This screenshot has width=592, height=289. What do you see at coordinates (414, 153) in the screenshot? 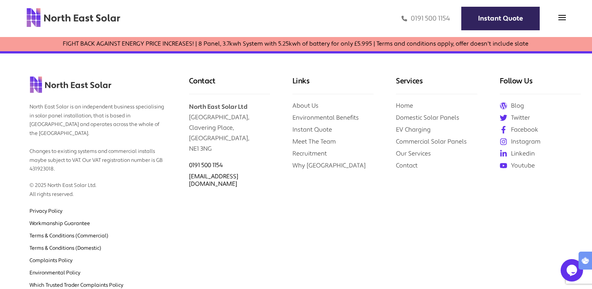
I see `a: Our Services` at bounding box center [414, 153].